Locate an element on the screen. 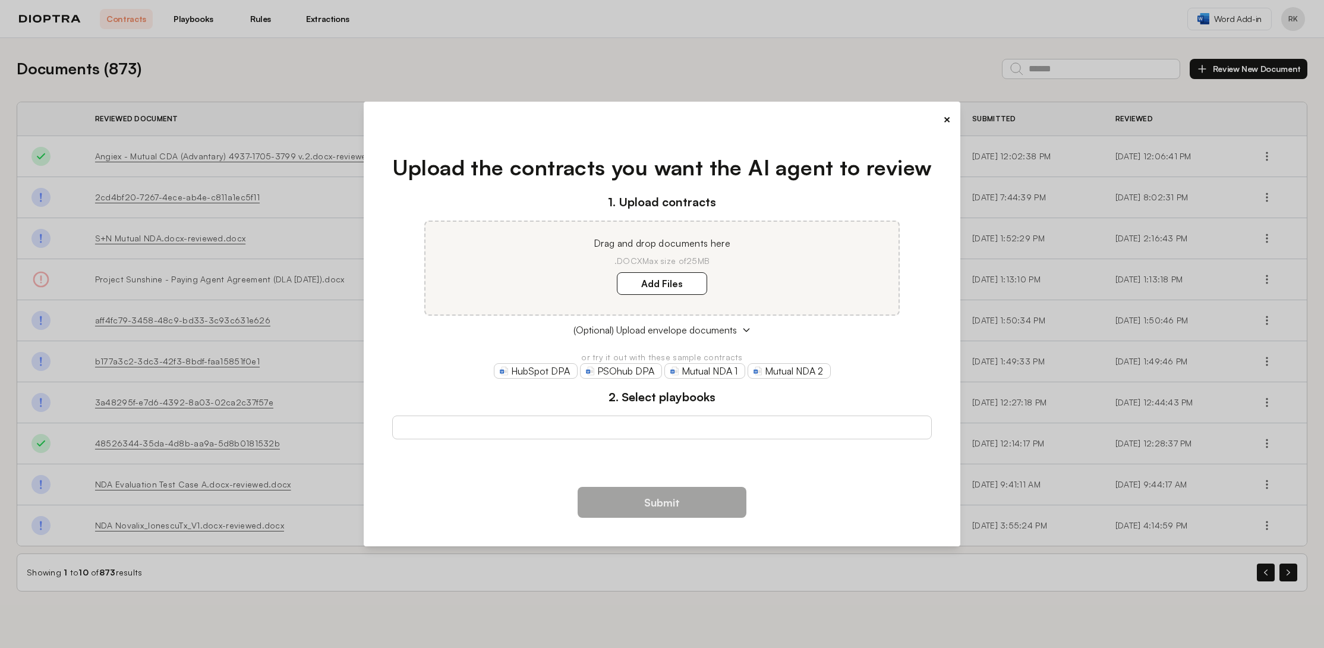 Image resolution: width=1324 pixels, height=648 pixels. a: Mutual NDA 1 is located at coordinates (705, 371).